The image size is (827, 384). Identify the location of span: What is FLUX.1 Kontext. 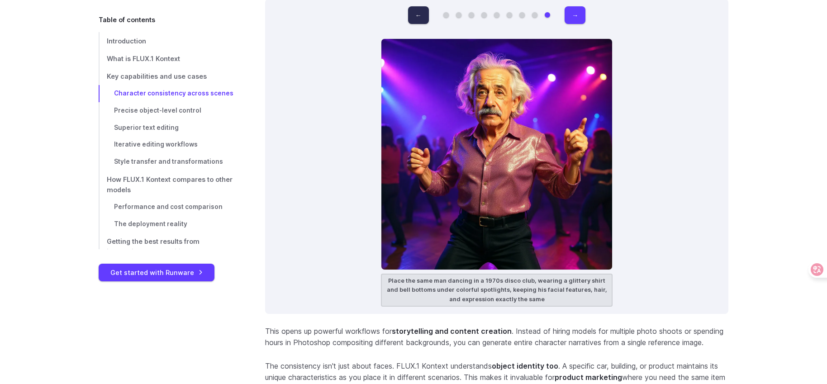
(143, 58).